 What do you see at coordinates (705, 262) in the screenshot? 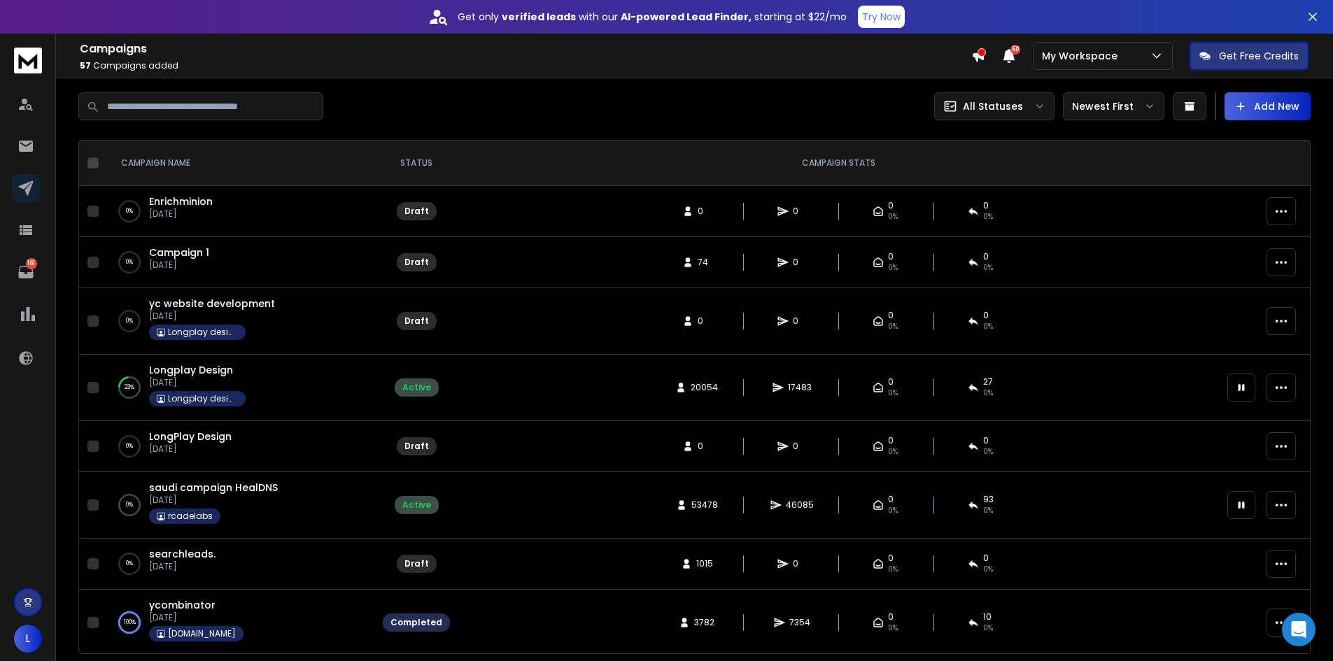
I see `span: 74` at bounding box center [705, 262].